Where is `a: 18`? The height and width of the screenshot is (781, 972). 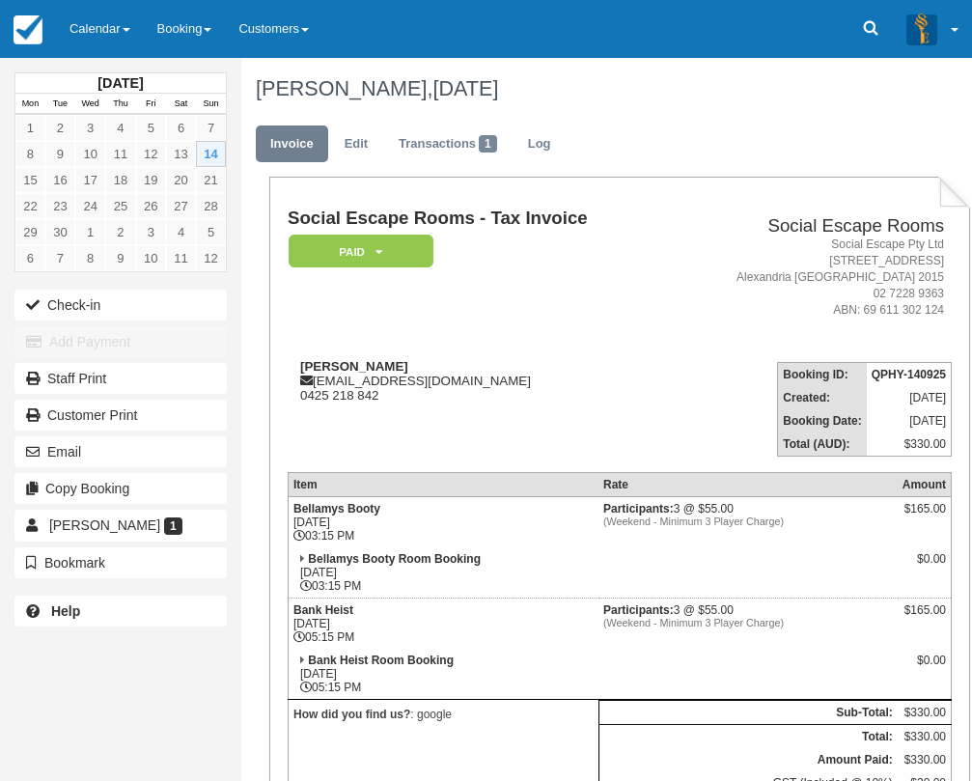
a: 18 is located at coordinates (120, 180).